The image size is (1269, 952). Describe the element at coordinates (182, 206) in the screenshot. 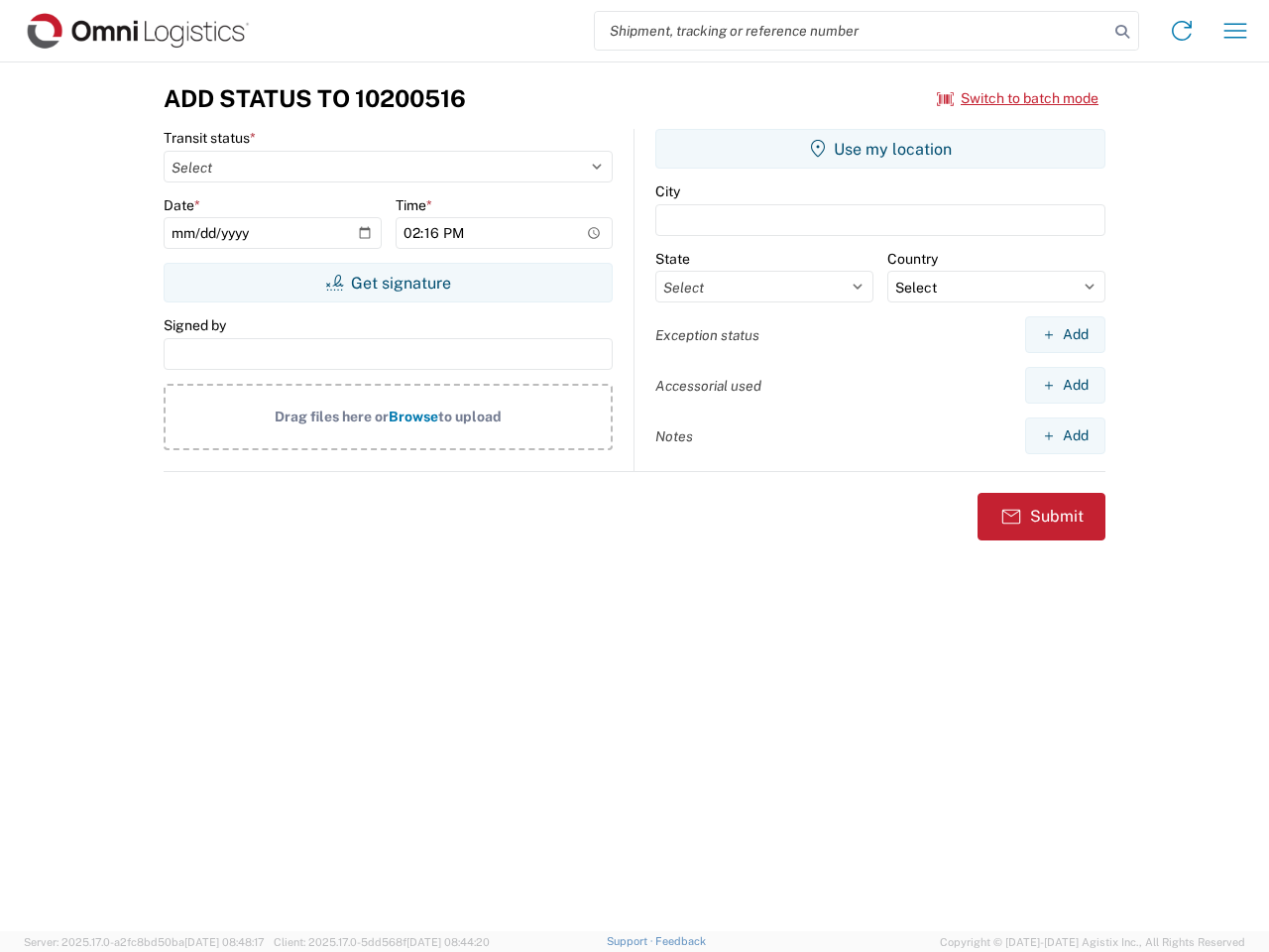

I see `label: Date` at that location.